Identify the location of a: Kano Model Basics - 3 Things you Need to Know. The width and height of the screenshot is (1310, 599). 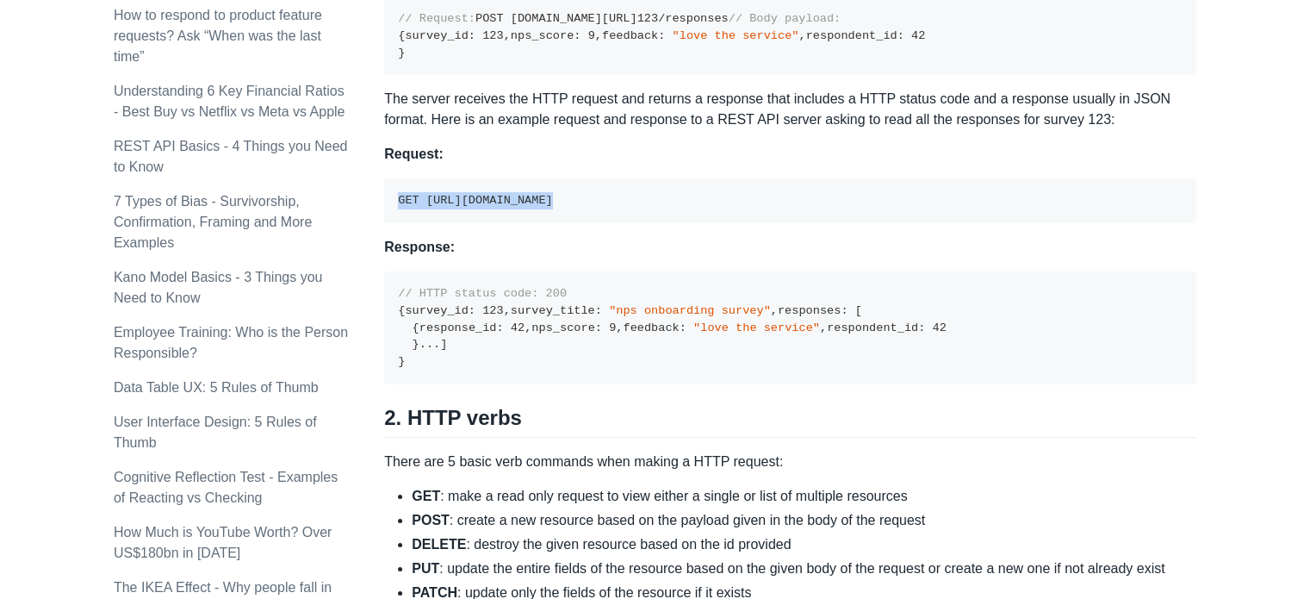
(218, 287).